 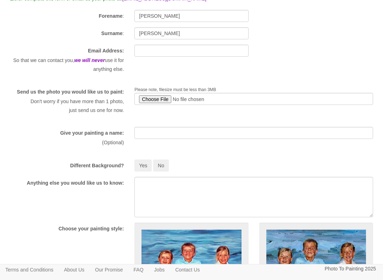 What do you see at coordinates (175, 90) in the screenshot?
I see `span: Please note, filesize must be less than 3MB` at bounding box center [175, 90].